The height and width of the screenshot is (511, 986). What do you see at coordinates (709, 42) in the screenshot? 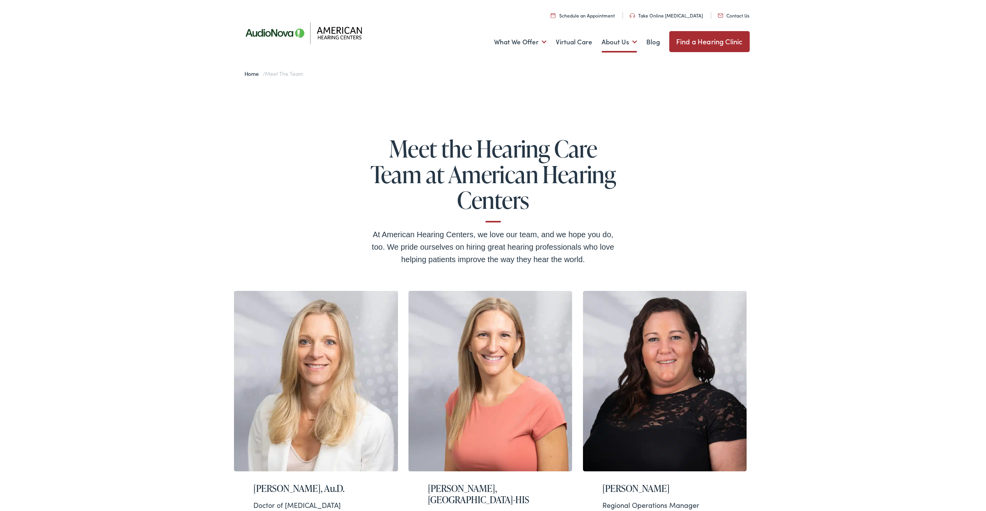
I see `a: Find a Hearing Clinic` at bounding box center [709, 42].